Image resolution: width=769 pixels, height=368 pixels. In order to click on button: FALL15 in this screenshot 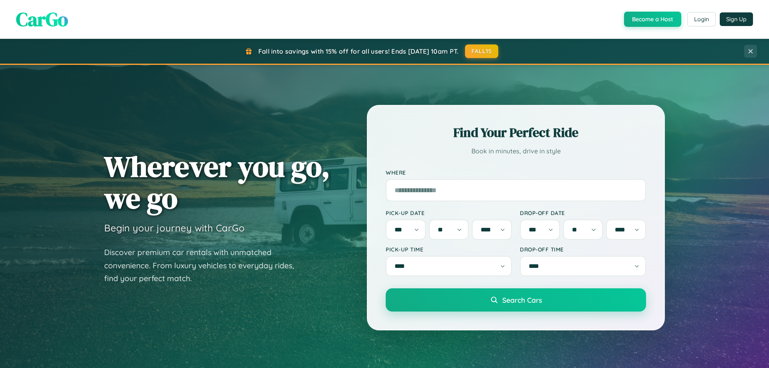, I will do `click(482, 51)`.